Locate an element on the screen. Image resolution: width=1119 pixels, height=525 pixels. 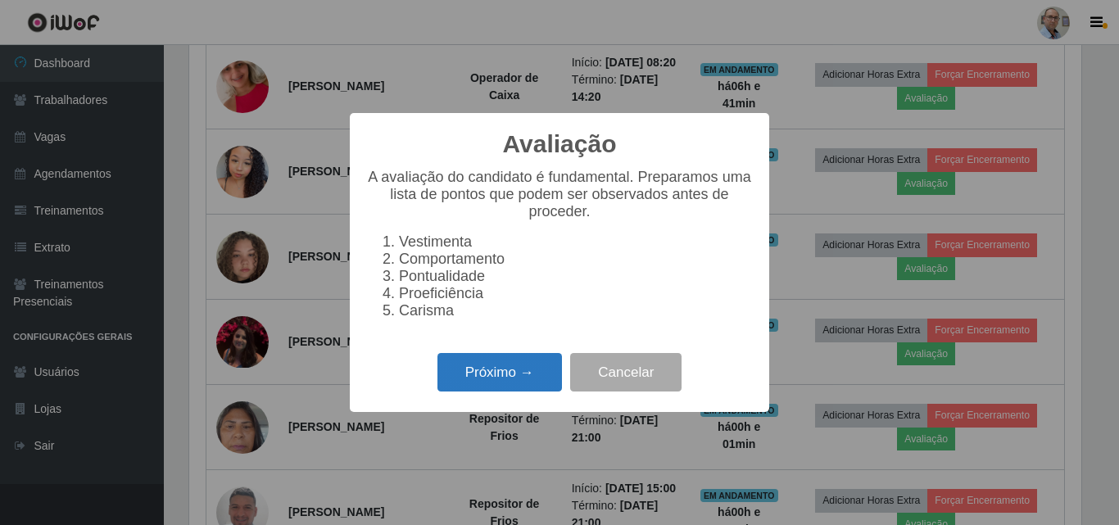
p: A avaliação do candidato é fundamental. Preparamos uma lista de pontos que podem ser observados a... is located at coordinates (559, 194).